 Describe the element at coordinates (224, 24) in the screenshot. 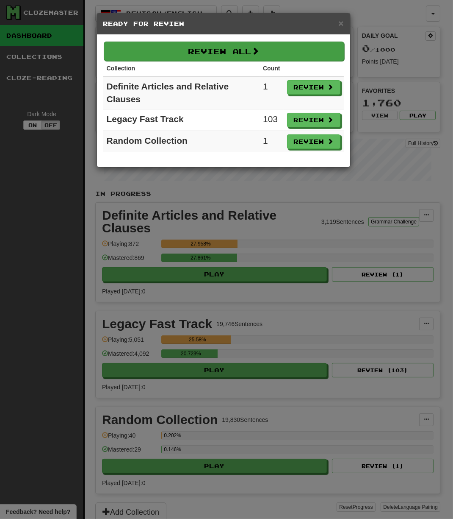

I see `h5: Ready for Review` at that location.